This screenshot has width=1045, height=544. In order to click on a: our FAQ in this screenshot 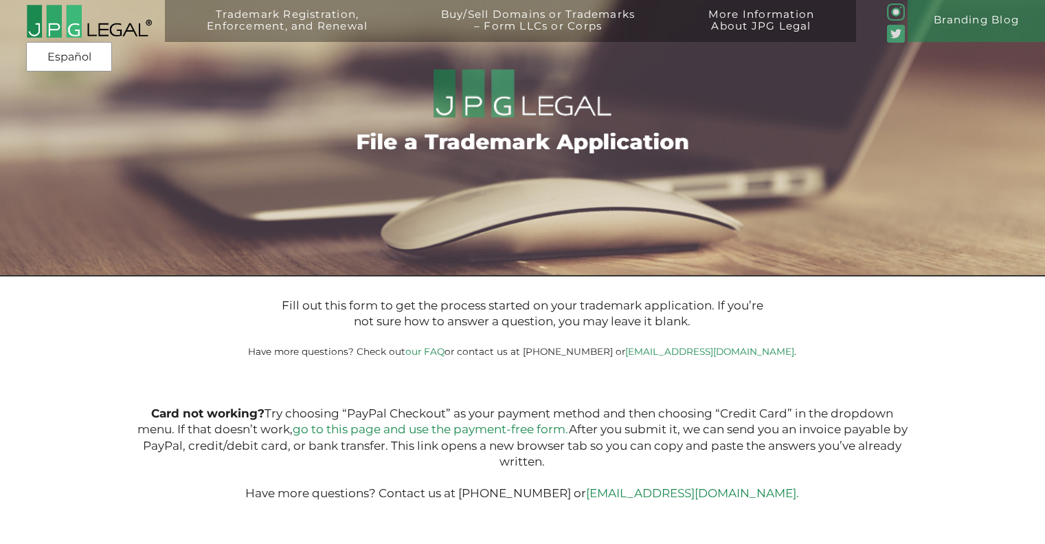, I will do `click(425, 351)`.